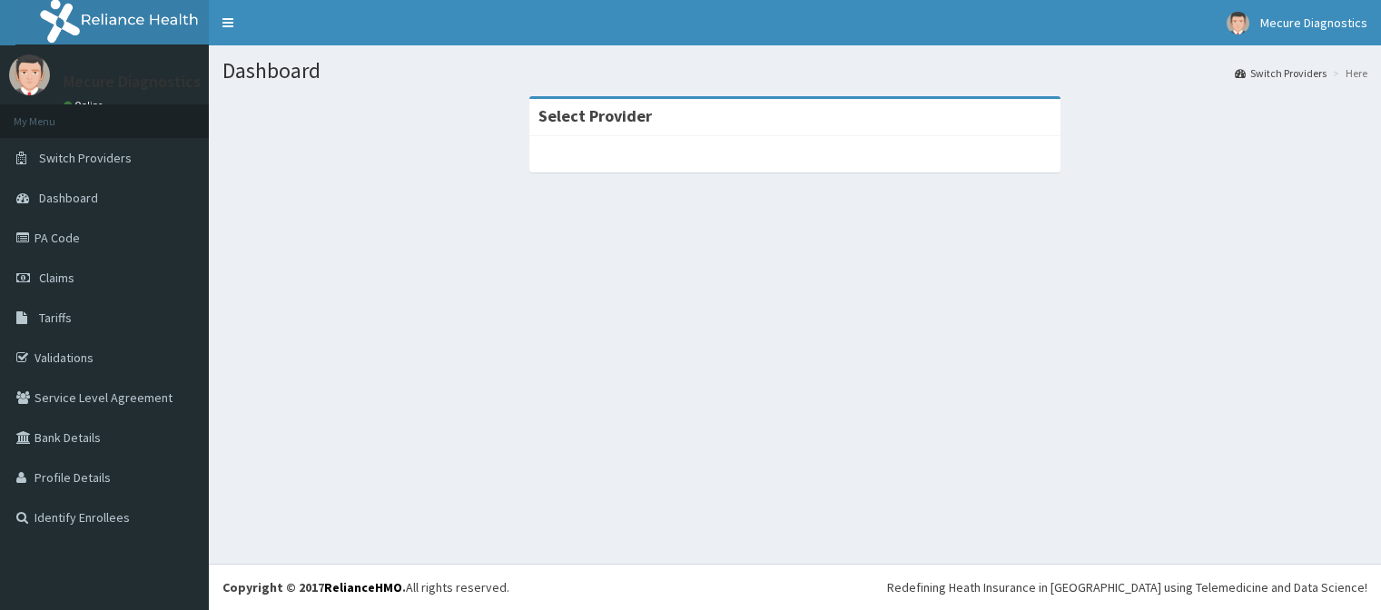 Image resolution: width=1381 pixels, height=610 pixels. I want to click on footer: All rights reserved., so click(794, 586).